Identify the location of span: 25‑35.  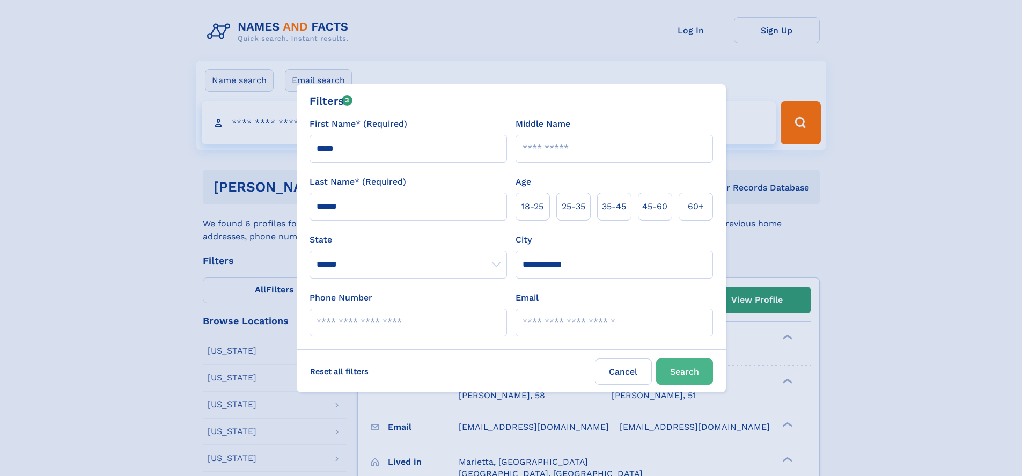
(574, 207).